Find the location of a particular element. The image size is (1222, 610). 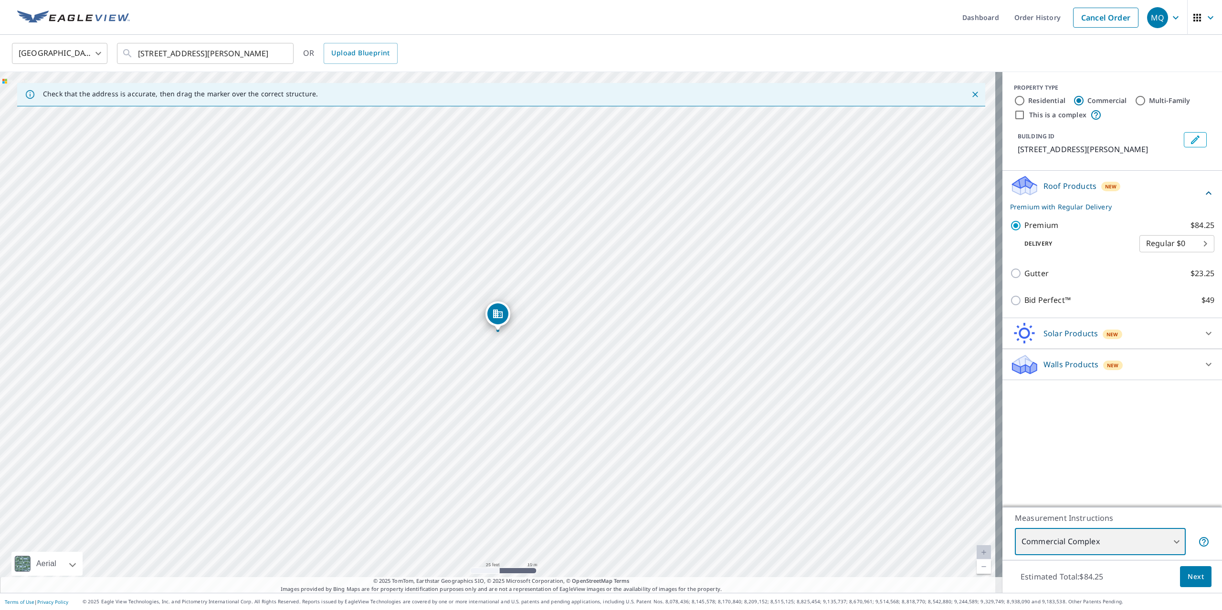

p: Gutter is located at coordinates (1036, 273).